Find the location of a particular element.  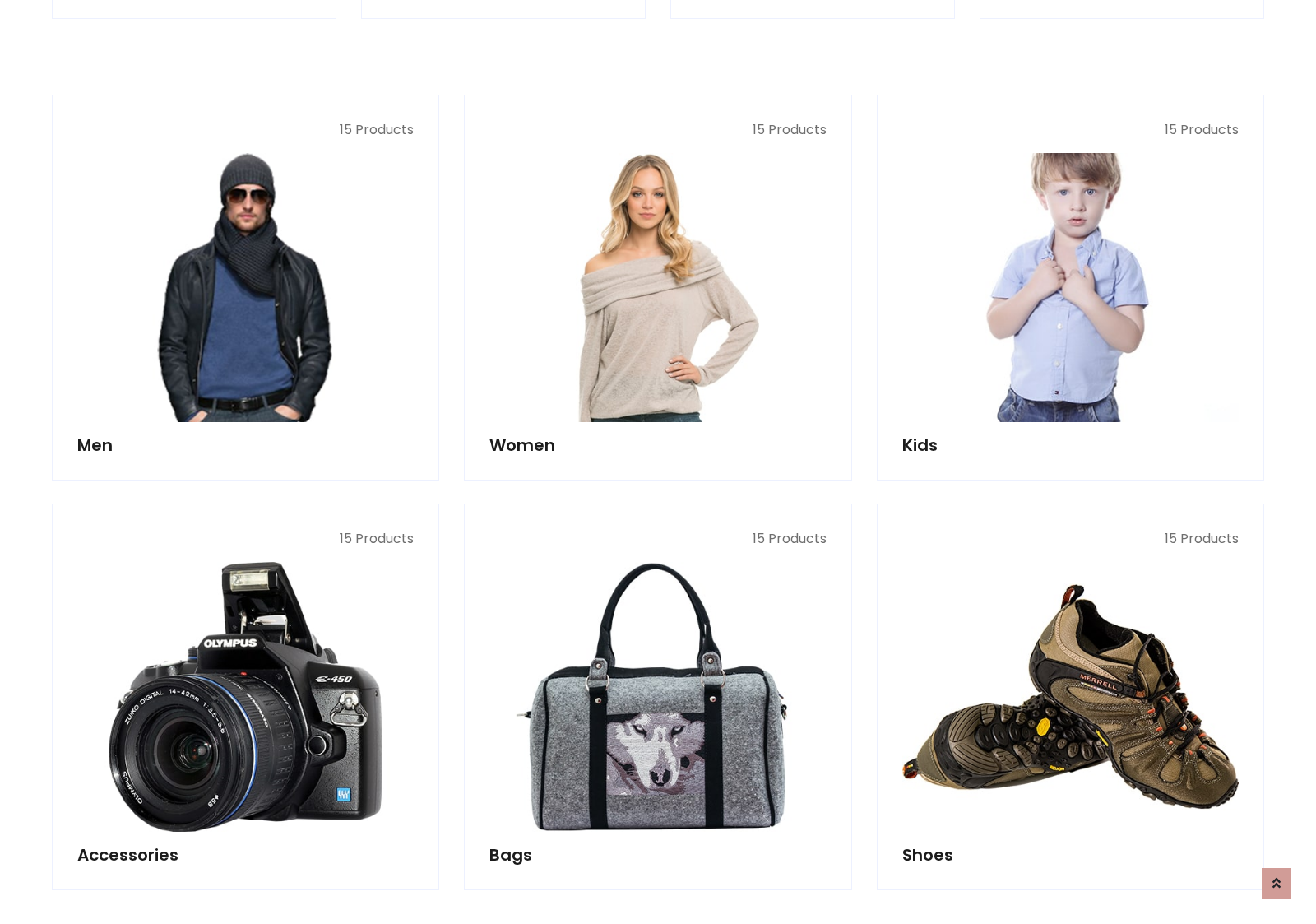

h5: Accessories is located at coordinates (245, 855).